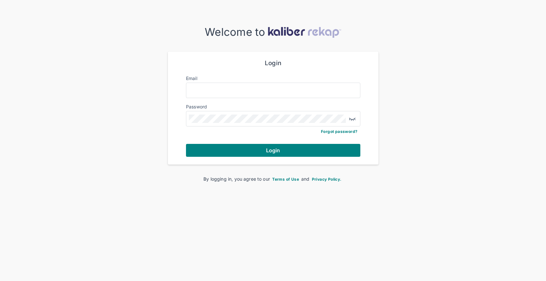 Image resolution: width=546 pixels, height=281 pixels. I want to click on label: Password, so click(197, 107).